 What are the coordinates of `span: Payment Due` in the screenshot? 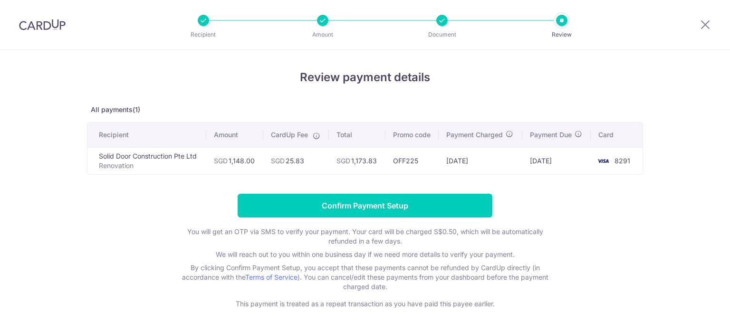 It's located at (551, 135).